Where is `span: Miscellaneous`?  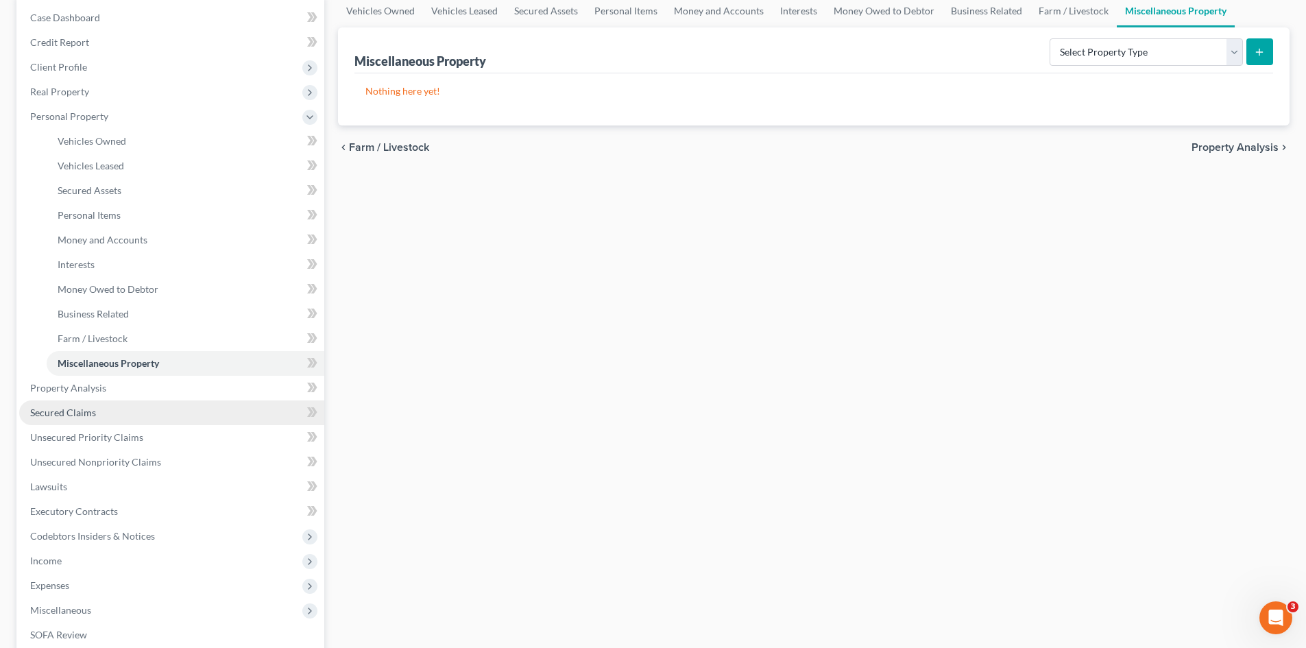 span: Miscellaneous is located at coordinates (60, 610).